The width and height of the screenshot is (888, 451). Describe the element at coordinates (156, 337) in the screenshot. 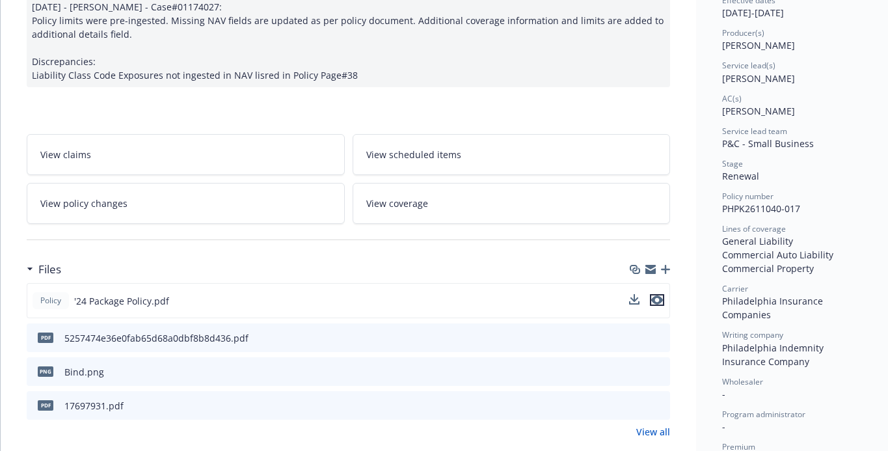

I see `div: 5257474e36e0fab65d68a0dbf8b8d436.pdf` at that location.